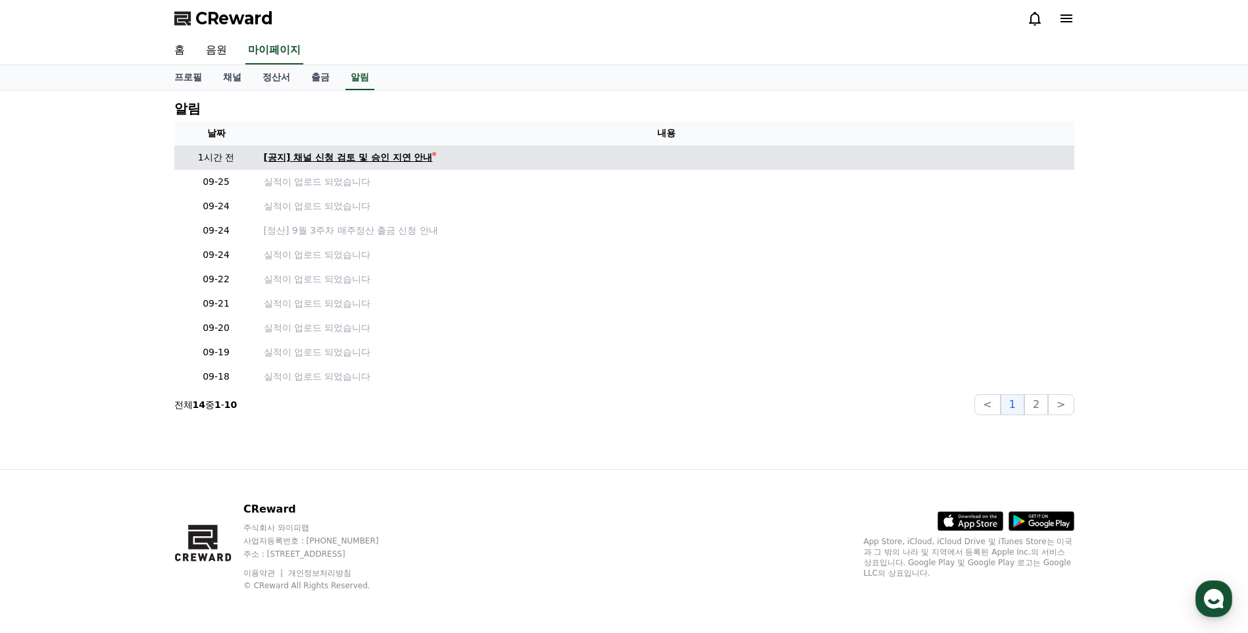 The height and width of the screenshot is (633, 1248). What do you see at coordinates (969, 557) in the screenshot?
I see `p: App Store, iCloud, iCloud Drive 및 iTunes Store는 미국과 그 밖의 나라 및 지역에서 등록된 Apple Inc.의 서비스 상표입니다. Goo...` at bounding box center [969, 557].